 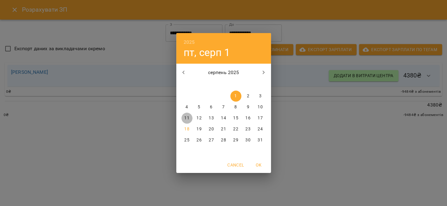 I want to click on p: 4, so click(x=187, y=107).